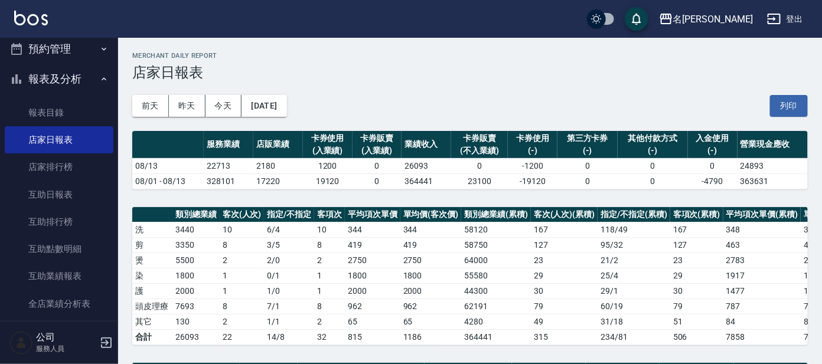 This screenshot has height=364, width=822. Describe the element at coordinates (152, 230) in the screenshot. I see `td: 洗` at that location.